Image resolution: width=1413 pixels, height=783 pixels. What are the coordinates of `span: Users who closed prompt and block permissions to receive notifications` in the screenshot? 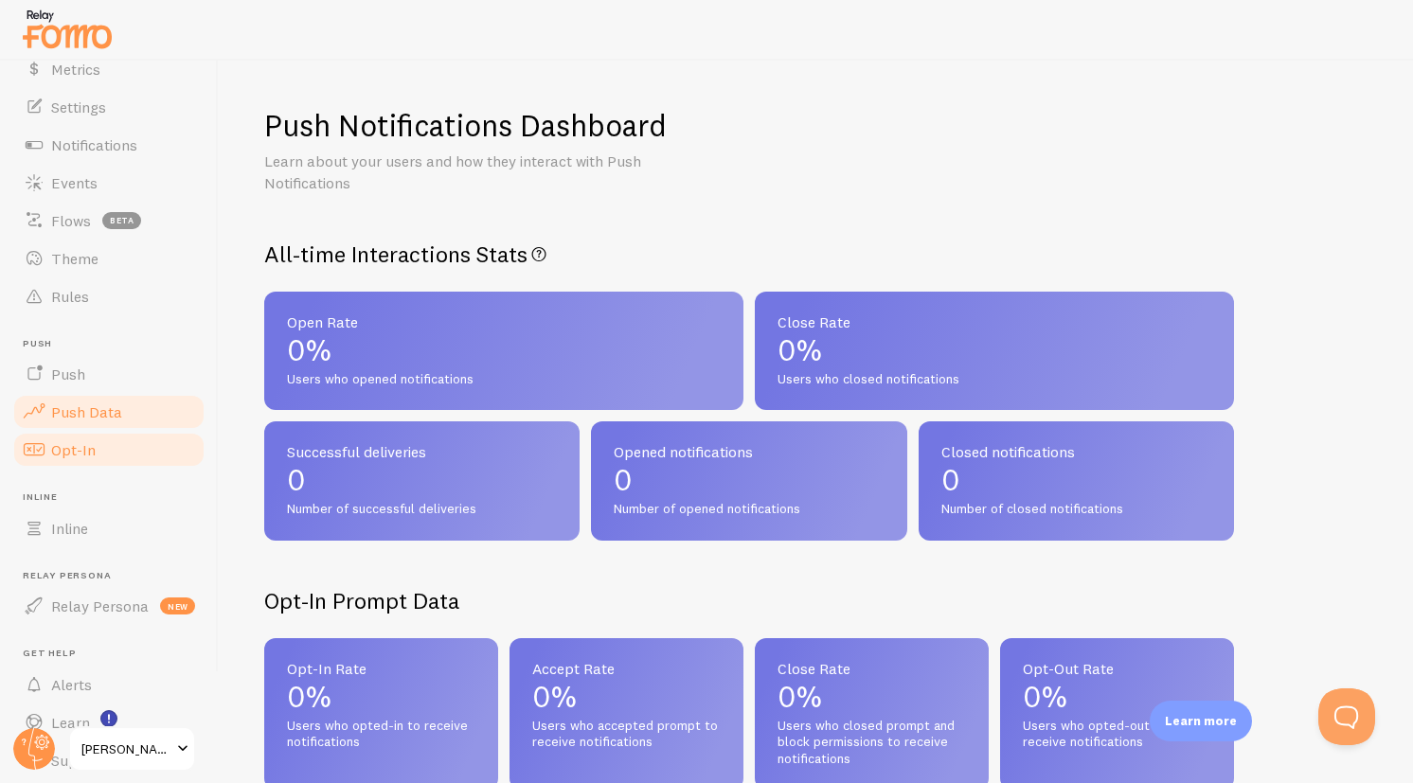 It's located at (871, 742).